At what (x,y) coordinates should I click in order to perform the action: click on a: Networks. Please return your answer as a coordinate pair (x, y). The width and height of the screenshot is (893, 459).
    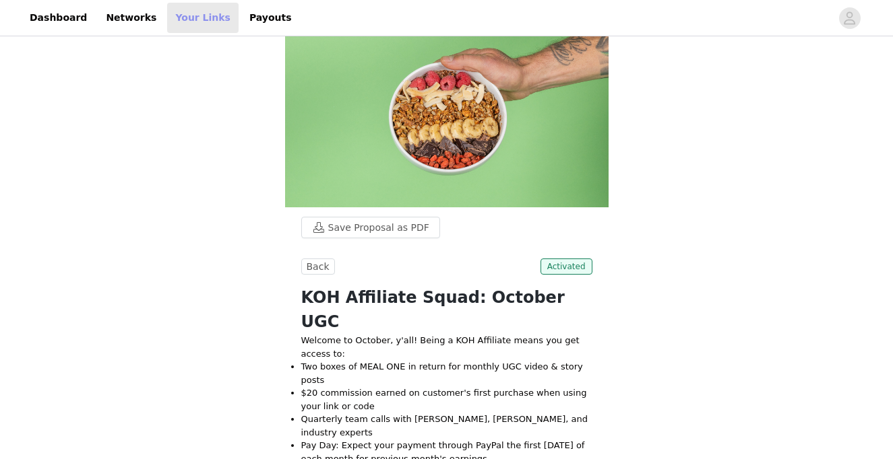
    Looking at the image, I should click on (131, 18).